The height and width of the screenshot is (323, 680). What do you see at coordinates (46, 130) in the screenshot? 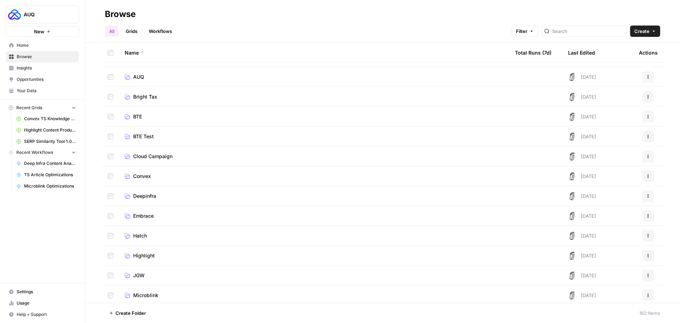
I see `a: Highlight Content Production` at bounding box center [46, 130].